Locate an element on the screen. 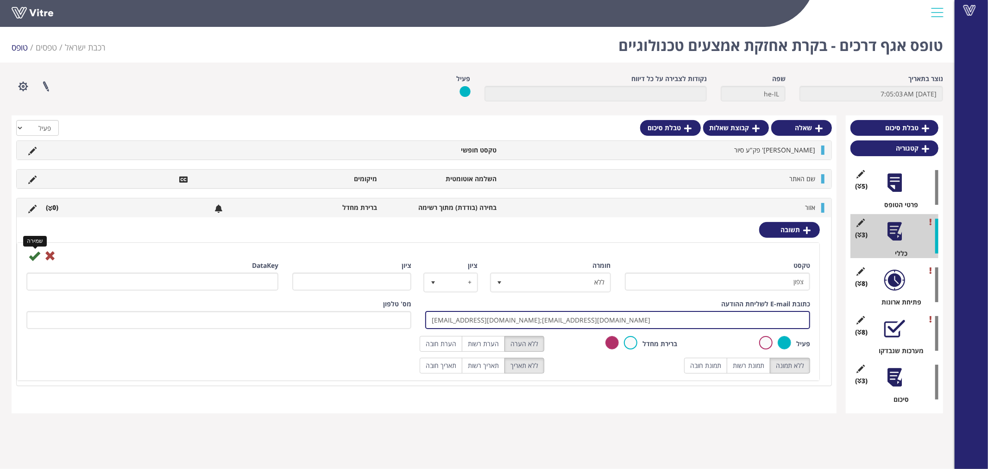  label: ללא תמונה is located at coordinates (790, 366).